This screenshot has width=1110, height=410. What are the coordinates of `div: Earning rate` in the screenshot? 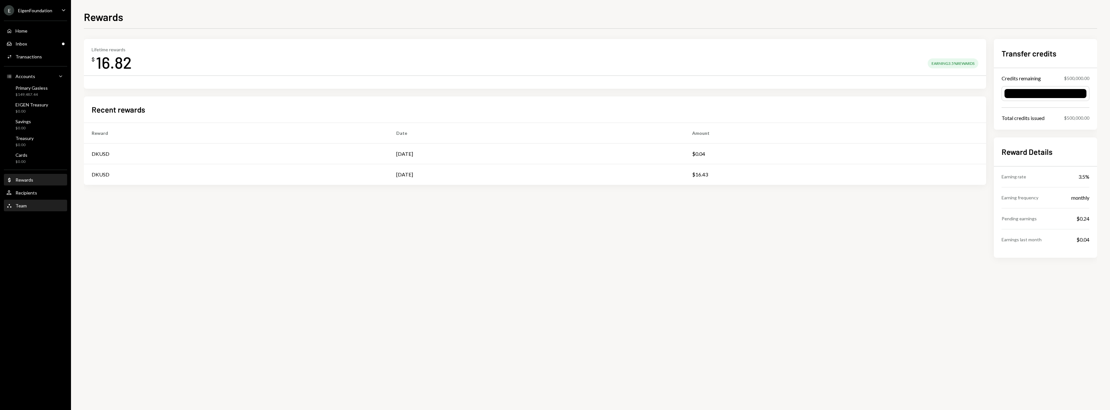 It's located at (1014, 177).